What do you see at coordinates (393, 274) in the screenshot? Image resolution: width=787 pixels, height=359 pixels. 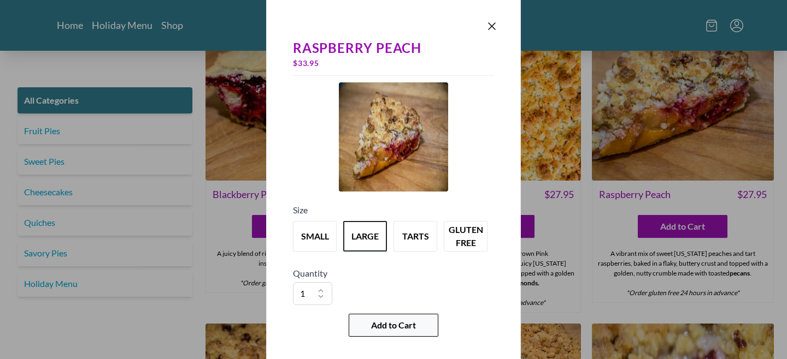 I see `h5: Quantity` at bounding box center [393, 274].